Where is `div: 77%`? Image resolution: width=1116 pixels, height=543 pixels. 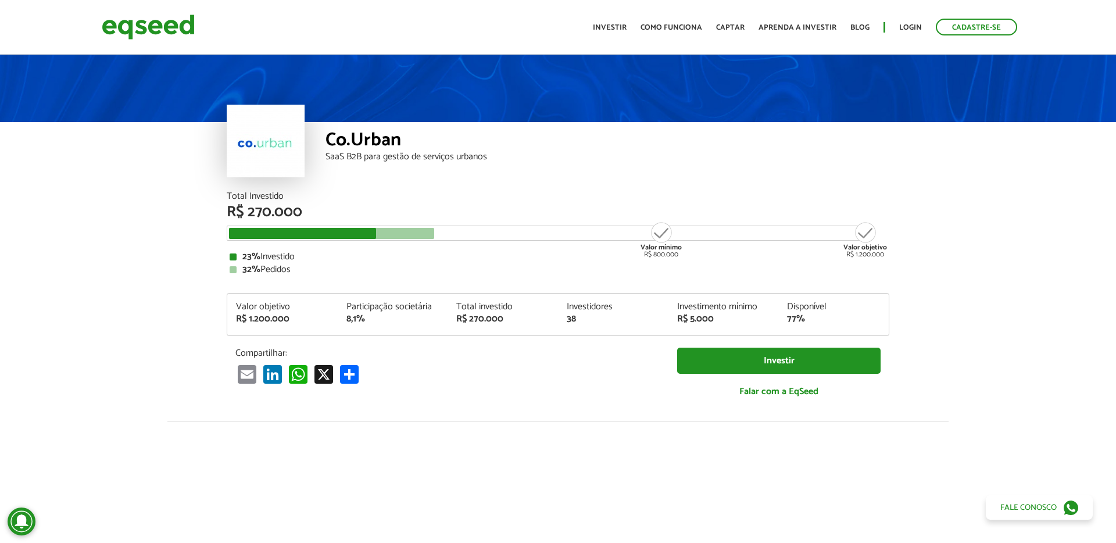 div: 77% is located at coordinates (834, 319).